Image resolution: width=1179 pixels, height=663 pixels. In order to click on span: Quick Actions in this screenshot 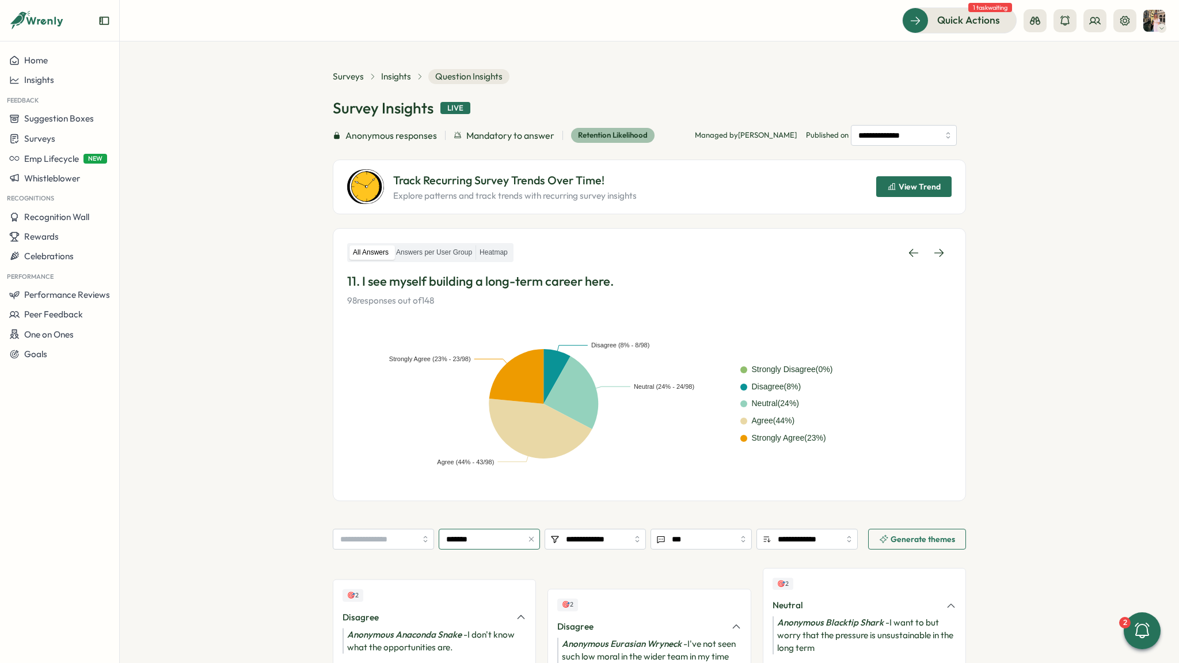, I will do `click(969, 20)`.